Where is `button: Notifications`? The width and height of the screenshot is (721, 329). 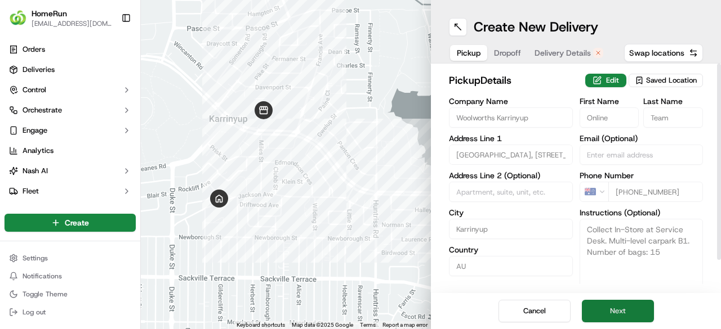 button: Notifications is located at coordinates (70, 276).